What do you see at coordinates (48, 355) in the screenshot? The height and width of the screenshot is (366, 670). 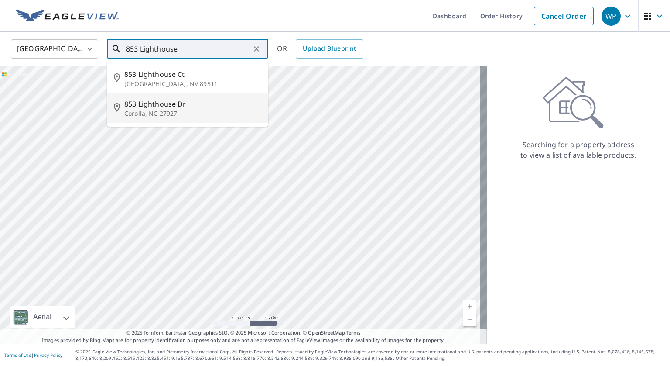 I see `a: Privacy Policy` at bounding box center [48, 355].